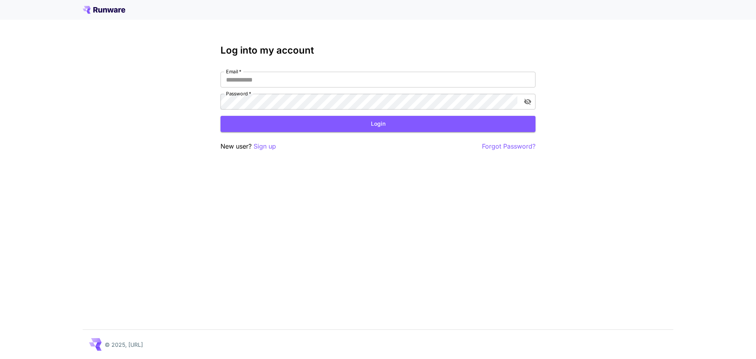 The width and height of the screenshot is (756, 359). I want to click on p: Sign up, so click(265, 146).